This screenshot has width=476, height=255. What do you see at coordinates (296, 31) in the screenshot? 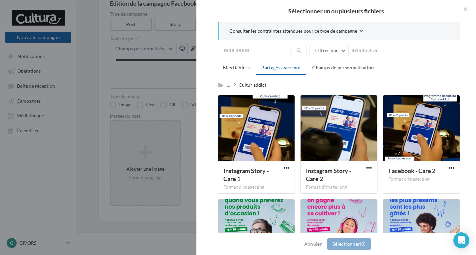
I see `button: Consulter les contraintes attendues pour ce type de campagne` at bounding box center [296, 31].